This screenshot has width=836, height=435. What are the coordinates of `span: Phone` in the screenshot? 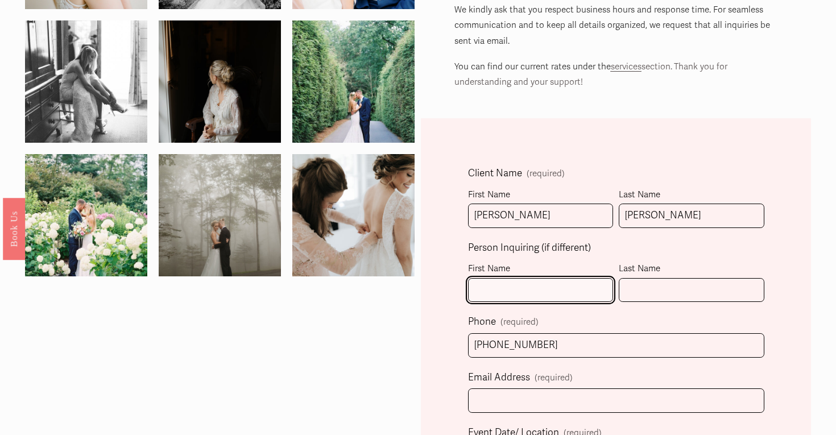 It's located at (482, 322).